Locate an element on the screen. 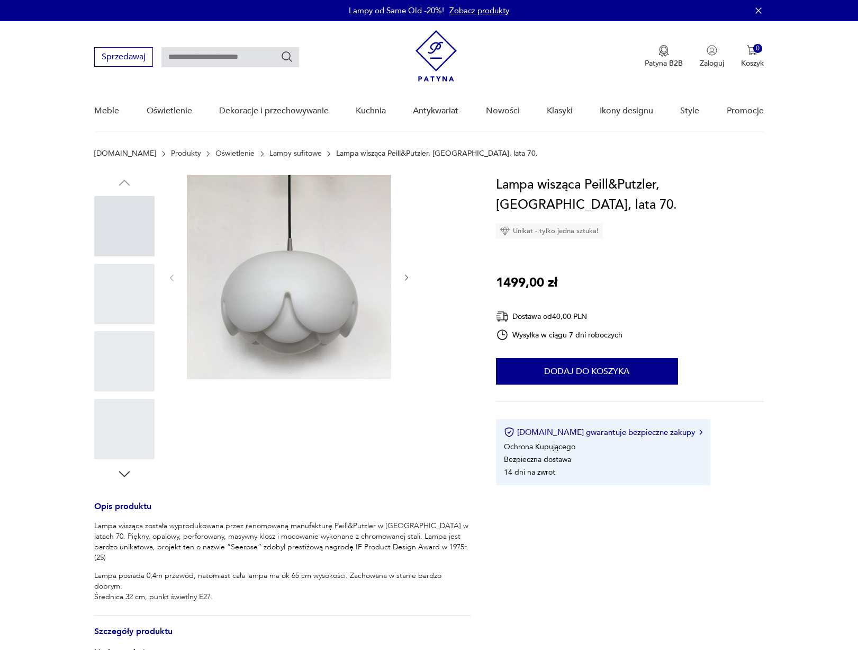 The image size is (858, 650). div: Dostawa od 40,00 PLN is located at coordinates (560, 316).